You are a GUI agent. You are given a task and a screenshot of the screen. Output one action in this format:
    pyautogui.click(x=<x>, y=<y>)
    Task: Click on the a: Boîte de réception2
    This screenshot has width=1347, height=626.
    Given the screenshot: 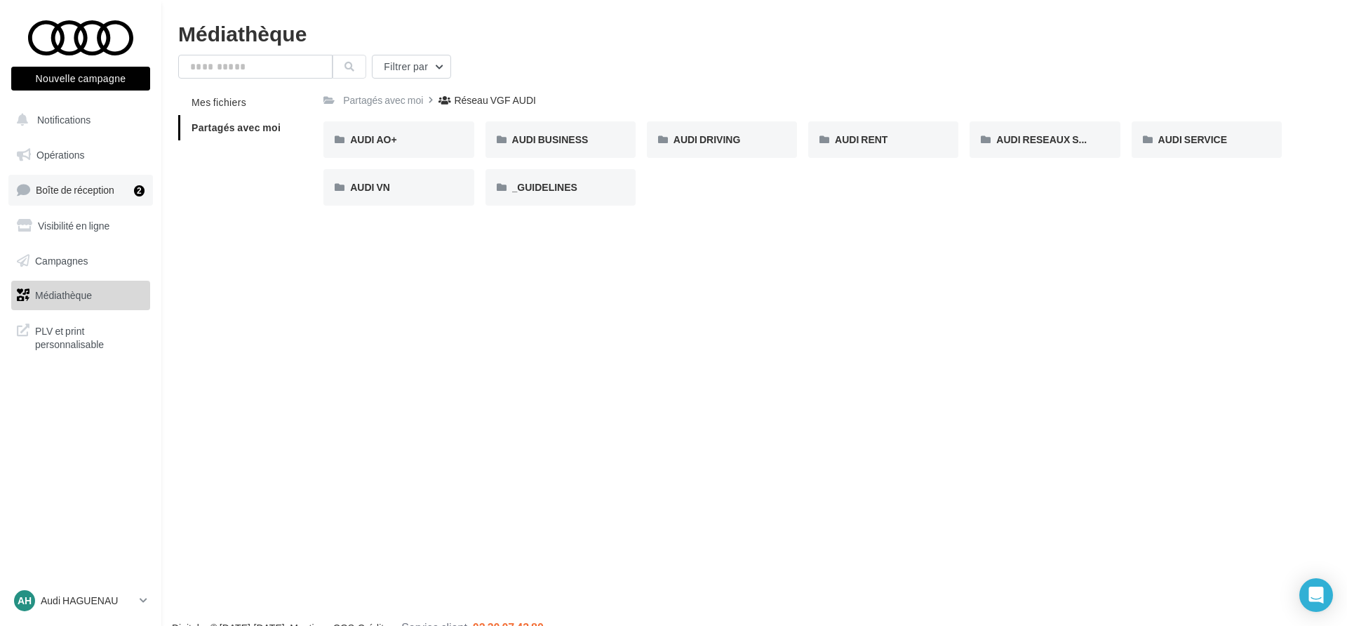 What is the action you would take?
    pyautogui.click(x=81, y=189)
    